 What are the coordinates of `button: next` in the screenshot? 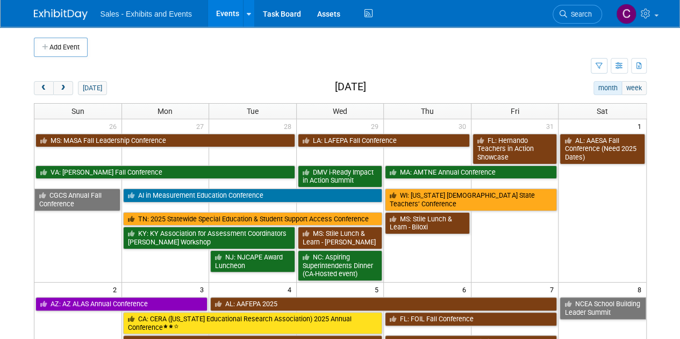 It's located at (63, 88).